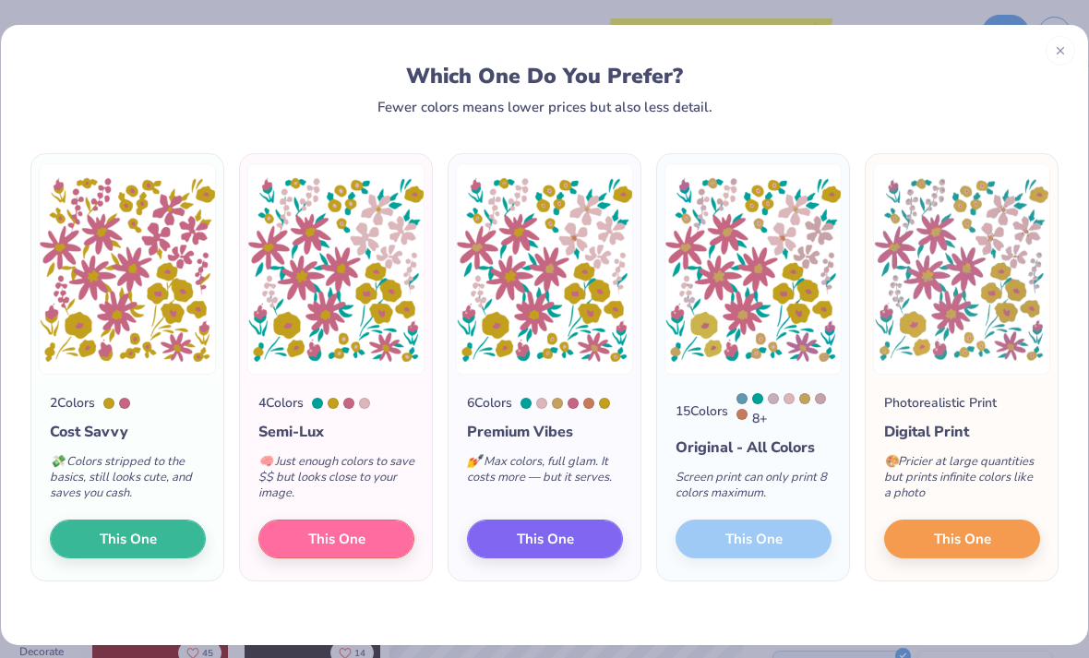 This screenshot has height=658, width=1089. Describe the element at coordinates (336, 269) in the screenshot. I see `img: 4 color option` at that location.